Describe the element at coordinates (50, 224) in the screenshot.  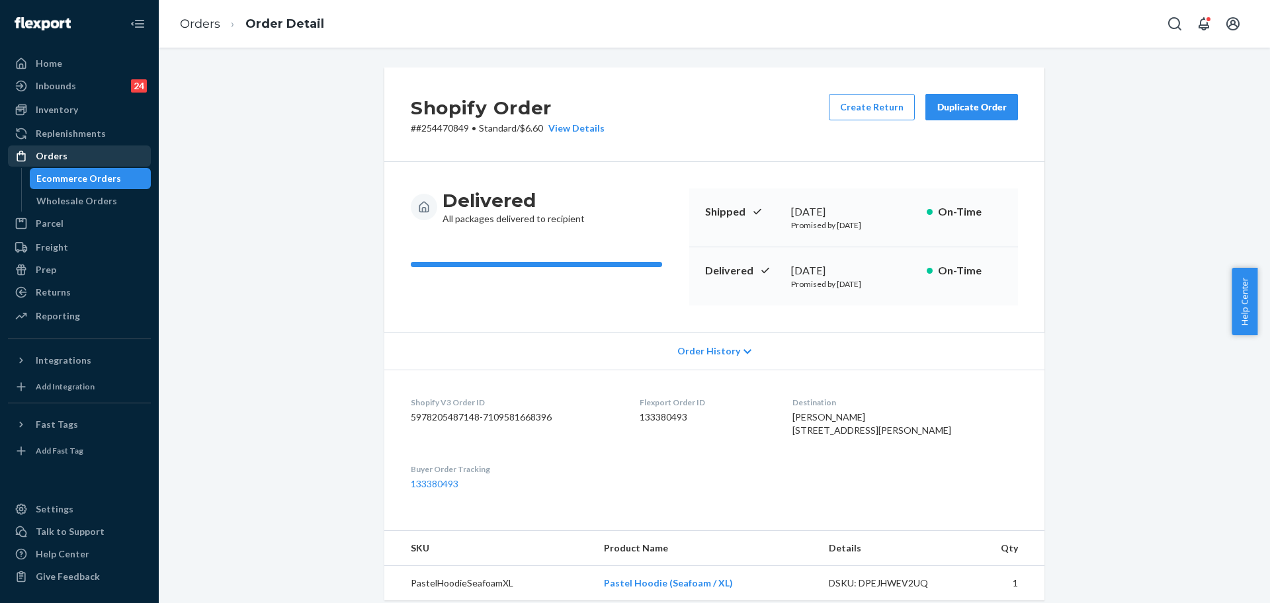
I see `div: Parcel` at that location.